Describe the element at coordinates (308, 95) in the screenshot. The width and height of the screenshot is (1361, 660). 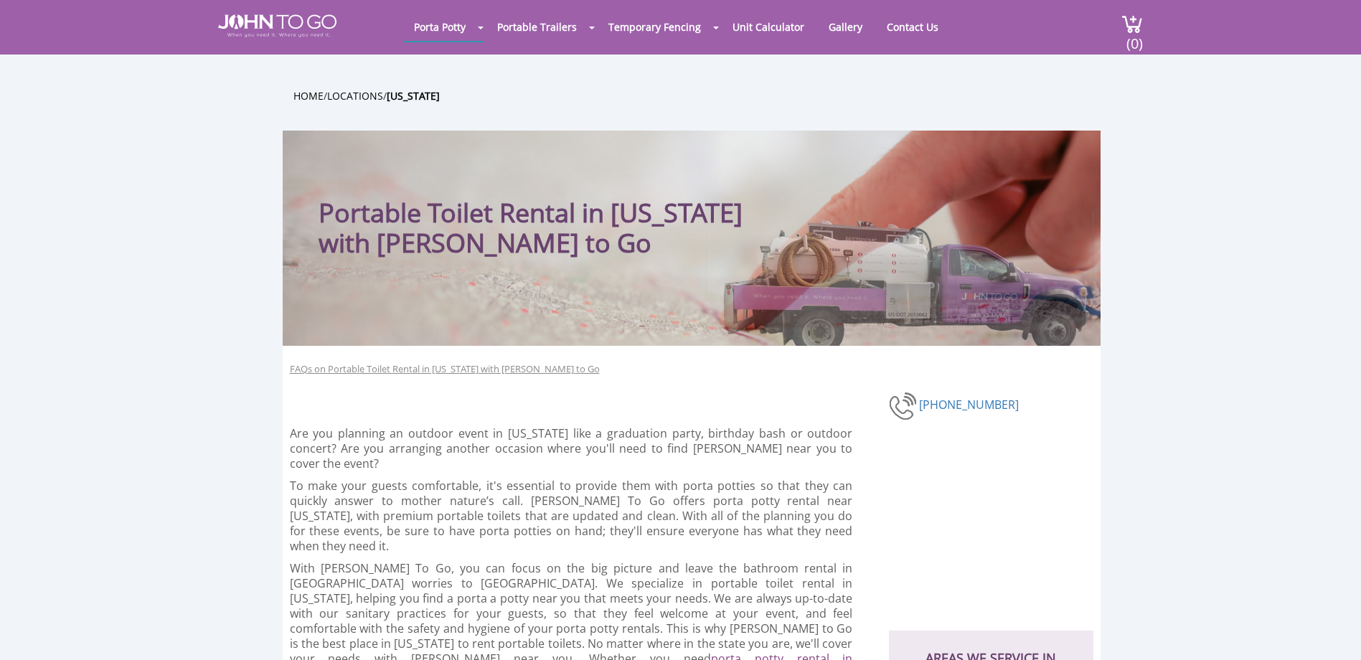
I see `a: Home` at that location.